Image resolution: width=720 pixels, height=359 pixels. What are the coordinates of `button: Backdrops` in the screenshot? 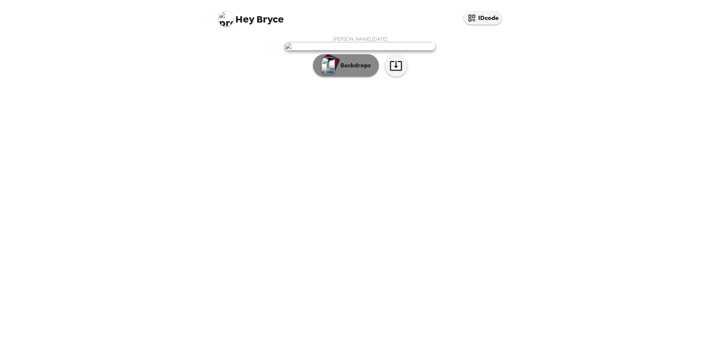 It's located at (346, 66).